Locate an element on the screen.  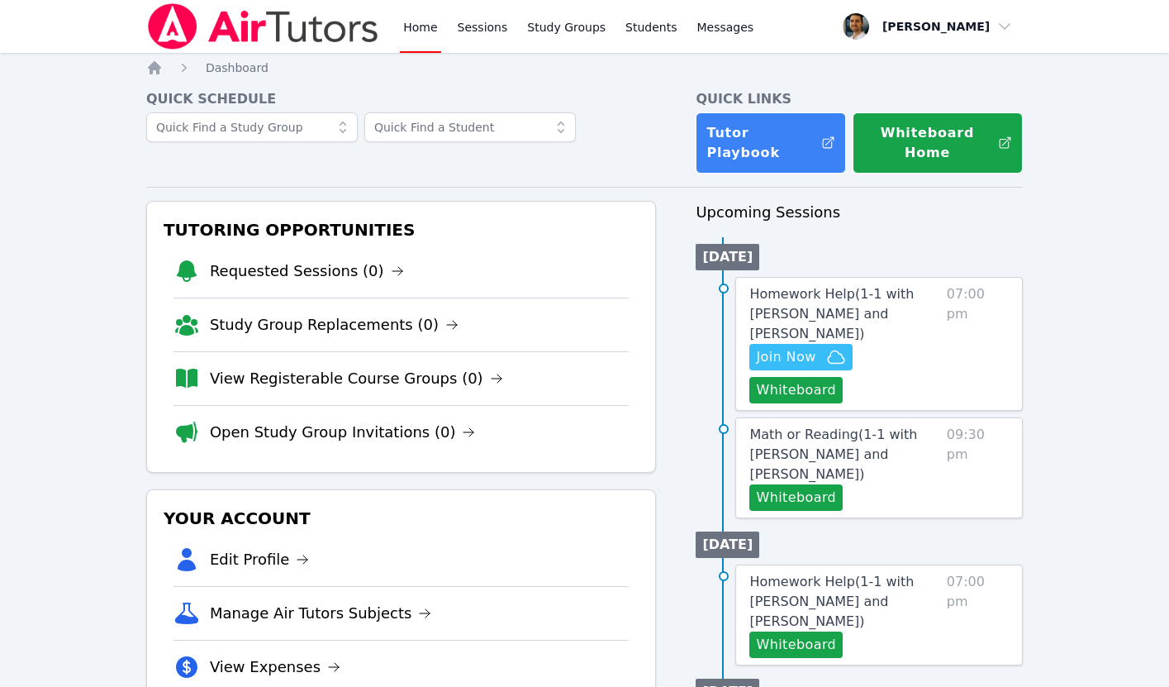
input: Quick Find a Study Group is located at coordinates (252, 127).